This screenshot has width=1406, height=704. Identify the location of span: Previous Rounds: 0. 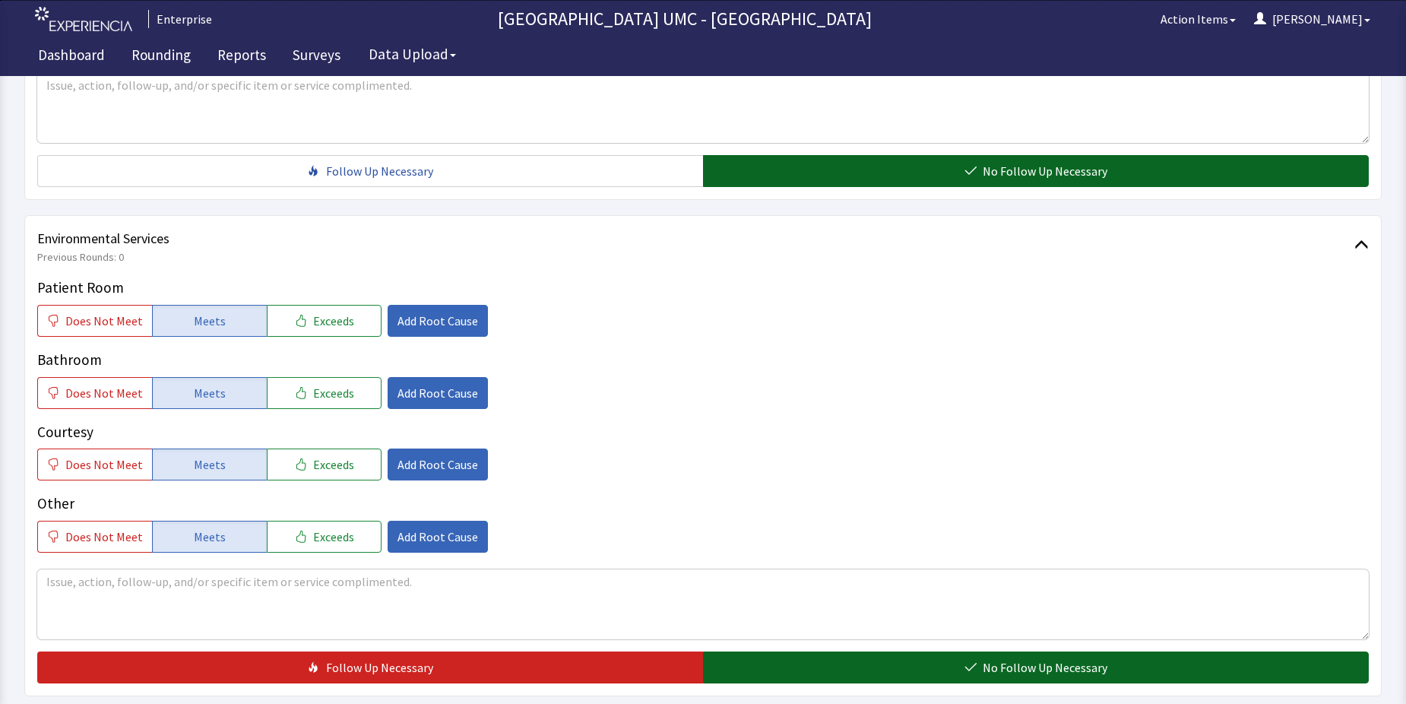
(695, 257).